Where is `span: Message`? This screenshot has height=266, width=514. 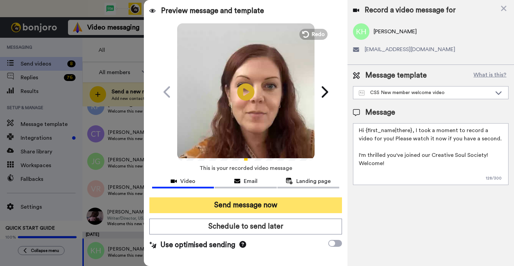 span: Message is located at coordinates (380, 113).